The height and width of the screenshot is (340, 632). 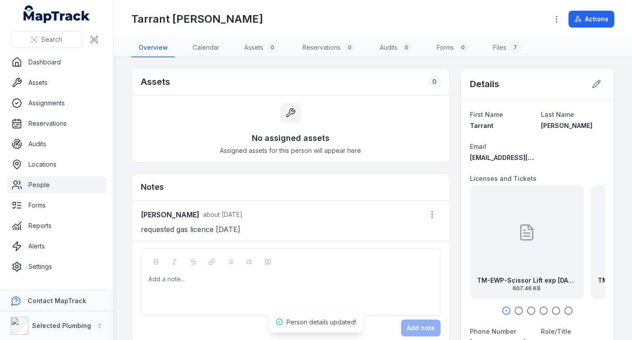 What do you see at coordinates (486, 114) in the screenshot?
I see `span: First Name` at bounding box center [486, 114].